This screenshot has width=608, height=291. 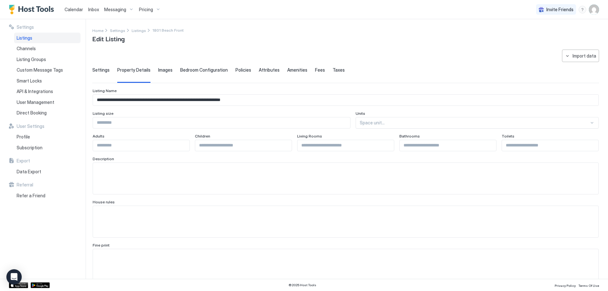 What do you see at coordinates (30, 126) in the screenshot?
I see `span: User Settings` at bounding box center [30, 126].